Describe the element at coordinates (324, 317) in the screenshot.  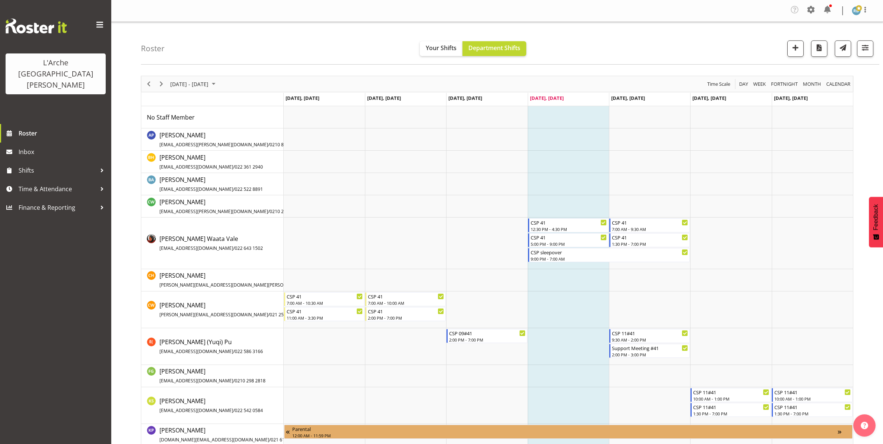
I see `div: 11:00 AM - 3:30 PM` at that location.